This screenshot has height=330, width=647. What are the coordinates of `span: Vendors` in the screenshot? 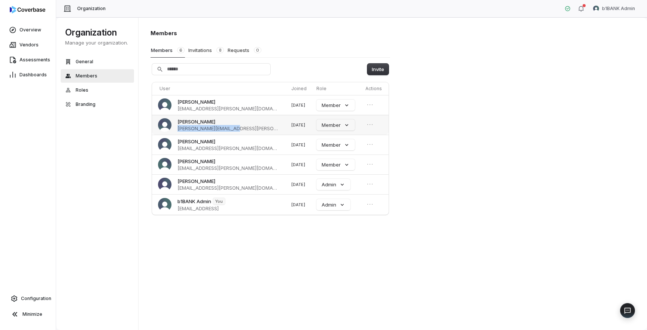 It's located at (29, 45).